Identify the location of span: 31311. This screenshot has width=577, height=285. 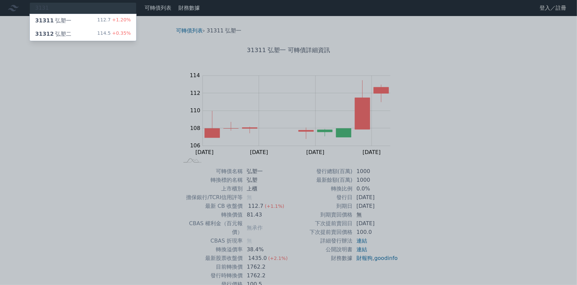
(44, 20).